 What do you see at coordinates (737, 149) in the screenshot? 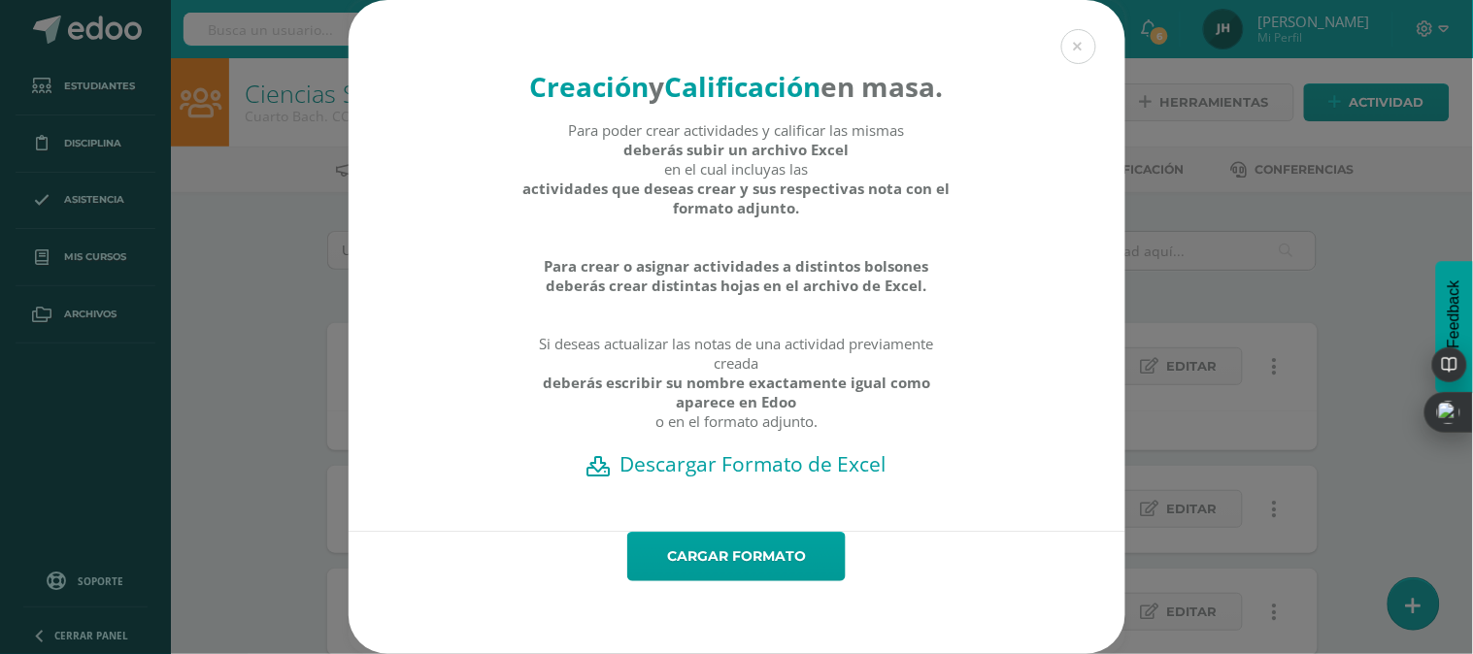
I see `strong: deberás subir un archivo Excel` at bounding box center [737, 149].